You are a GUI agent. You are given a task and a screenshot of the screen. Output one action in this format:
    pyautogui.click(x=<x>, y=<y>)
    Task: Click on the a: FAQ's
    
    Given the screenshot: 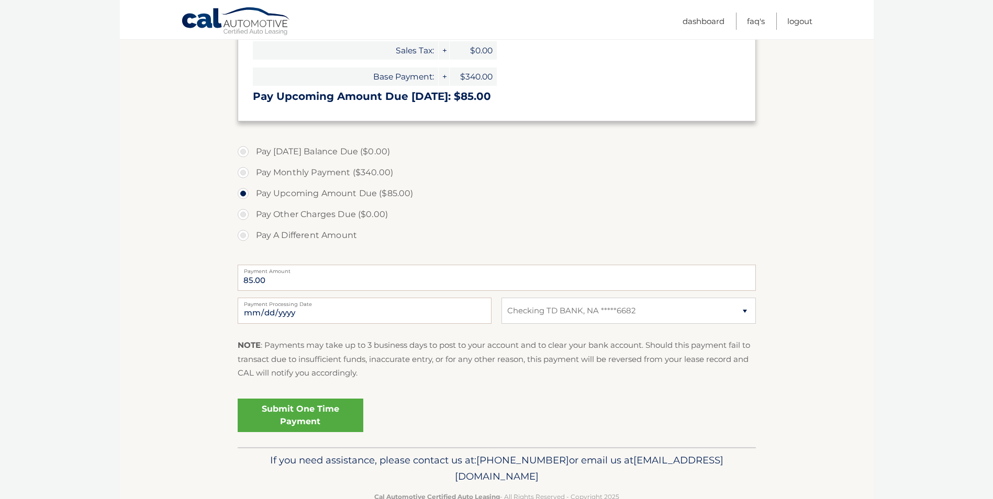 What is the action you would take?
    pyautogui.click(x=756, y=21)
    